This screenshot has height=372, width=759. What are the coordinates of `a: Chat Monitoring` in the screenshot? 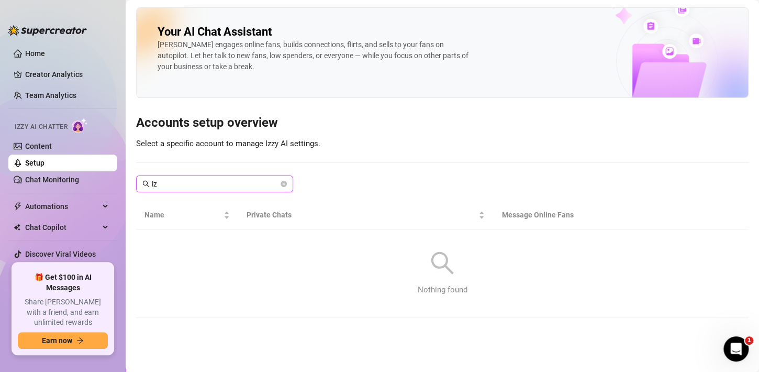 It's located at (52, 180).